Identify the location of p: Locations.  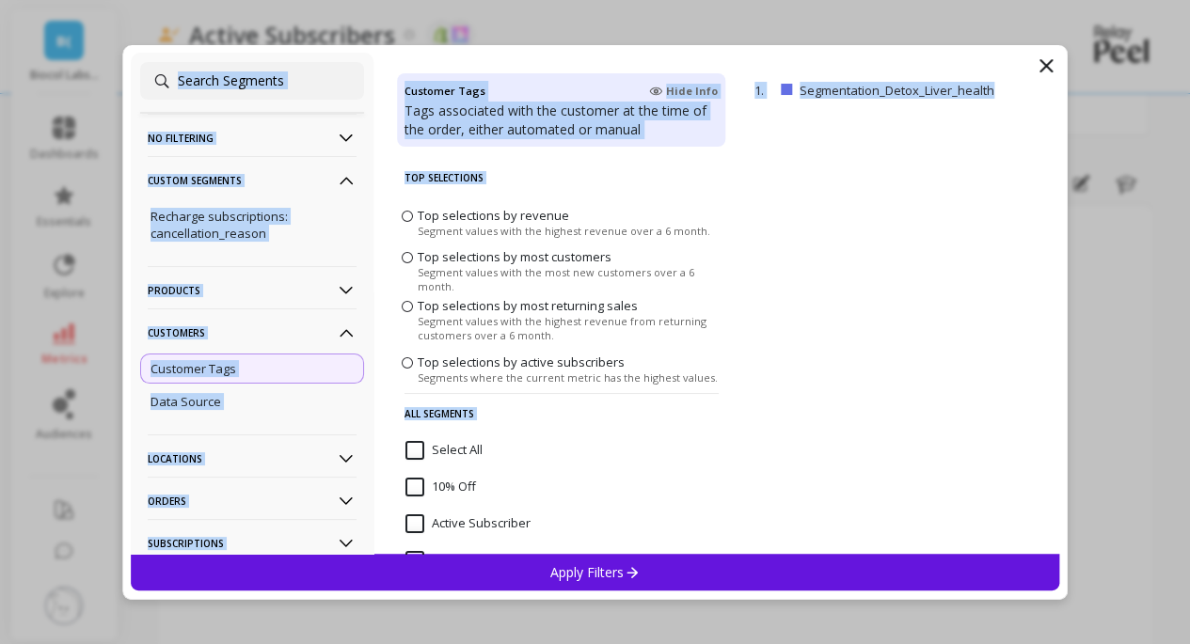
(252, 458).